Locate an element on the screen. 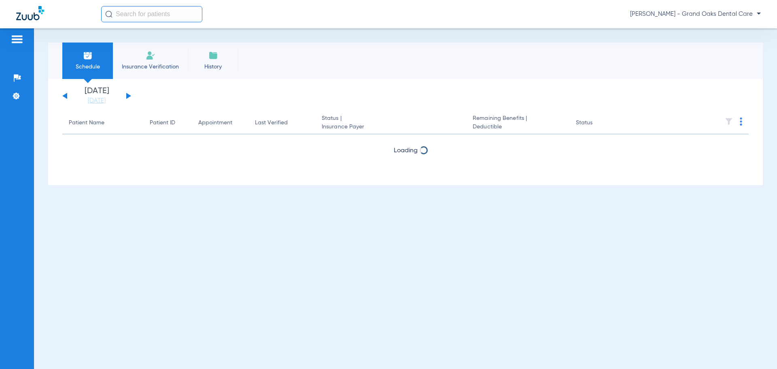  img: Zuub Logo is located at coordinates (30, 13).